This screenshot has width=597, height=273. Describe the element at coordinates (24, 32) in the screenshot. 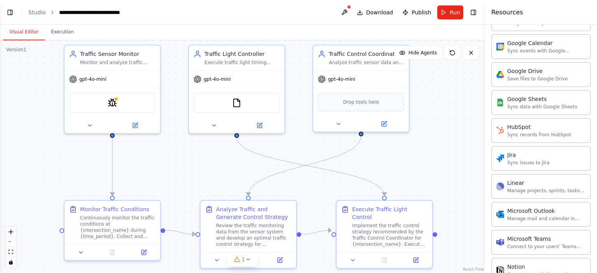

I see `button: Visual Editor` at that location.